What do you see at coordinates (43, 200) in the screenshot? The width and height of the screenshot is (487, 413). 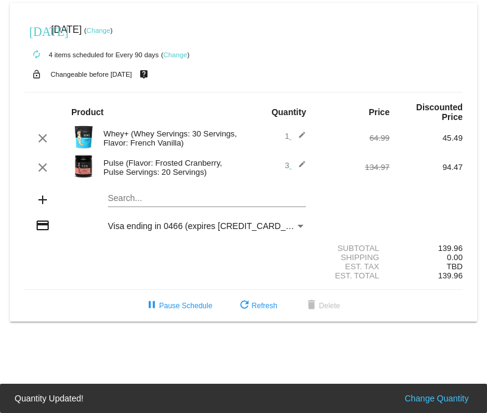 I see `mat-icon: add` at bounding box center [43, 200].